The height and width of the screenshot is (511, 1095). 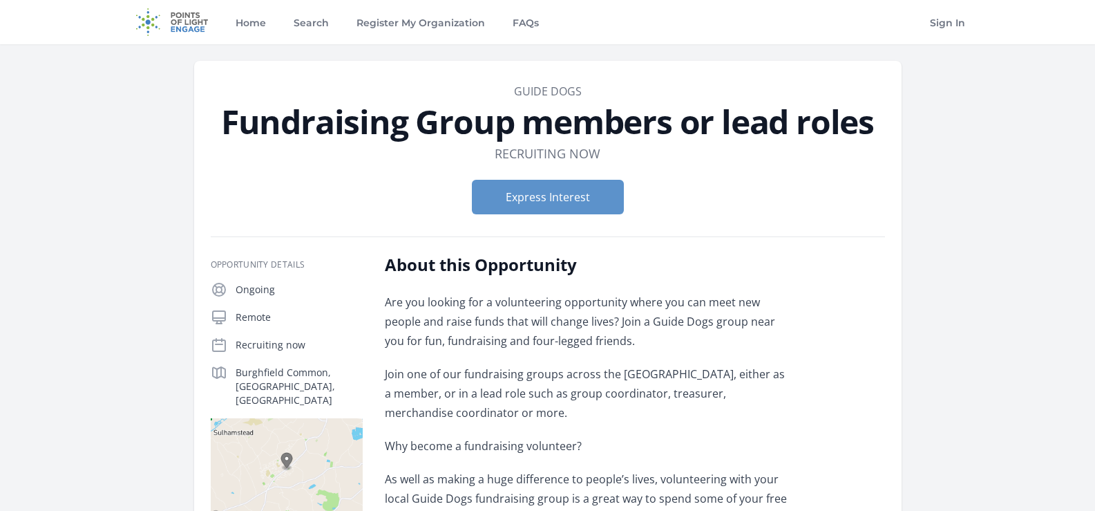 What do you see at coordinates (299, 345) in the screenshot?
I see `p: Recruiting now` at bounding box center [299, 345].